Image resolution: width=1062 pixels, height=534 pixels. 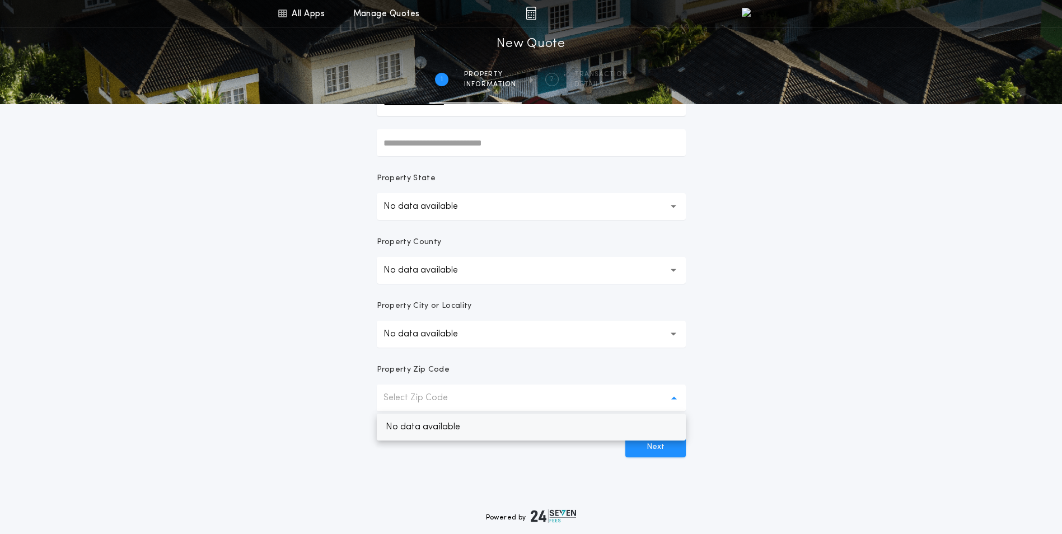 I want to click on button: Select Zip Code, so click(x=531, y=398).